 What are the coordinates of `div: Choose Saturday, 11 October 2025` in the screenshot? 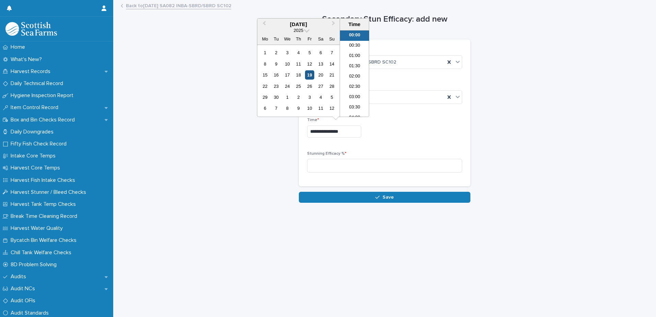 It's located at (320, 108).